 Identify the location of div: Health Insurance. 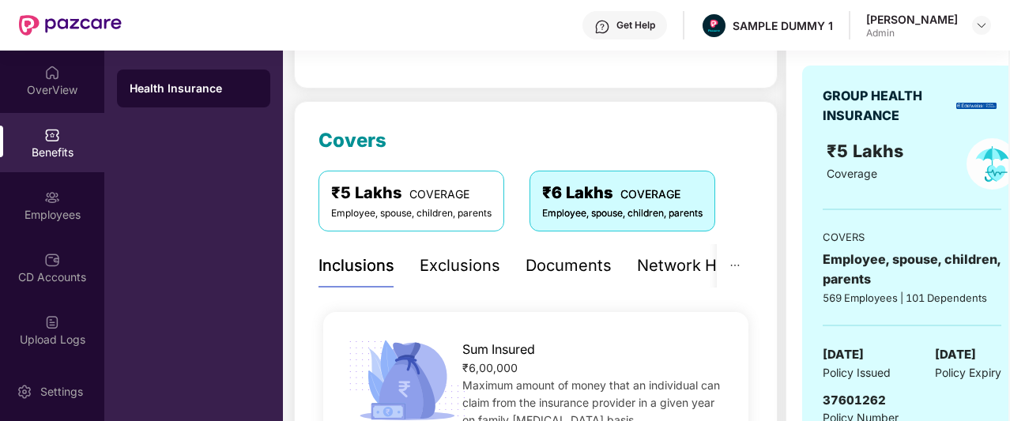
(194, 88).